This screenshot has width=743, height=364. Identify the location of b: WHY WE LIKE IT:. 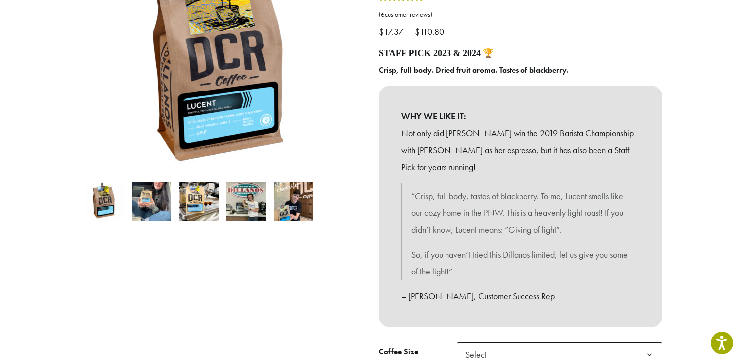
(520, 116).